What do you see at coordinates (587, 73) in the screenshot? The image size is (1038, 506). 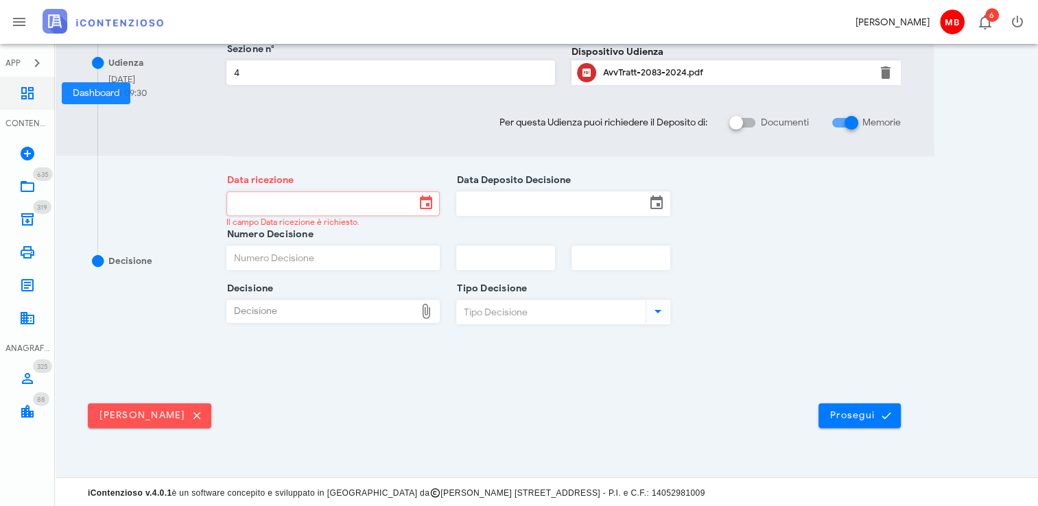 I see `button: Clicca per aprire un'anteprima del file o scaricarlo` at bounding box center [587, 73].